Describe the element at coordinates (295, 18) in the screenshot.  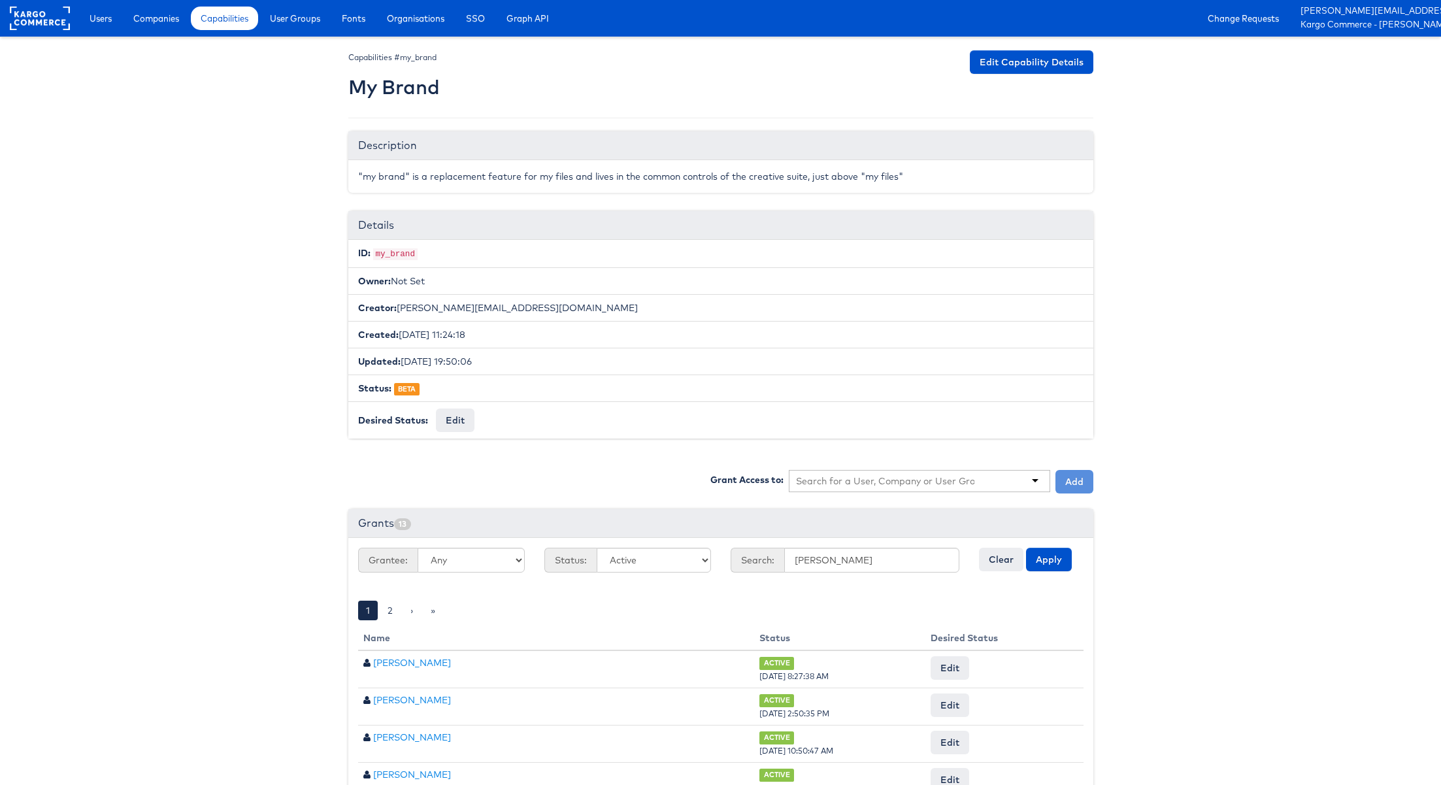
I see `a: User Groups` at that location.